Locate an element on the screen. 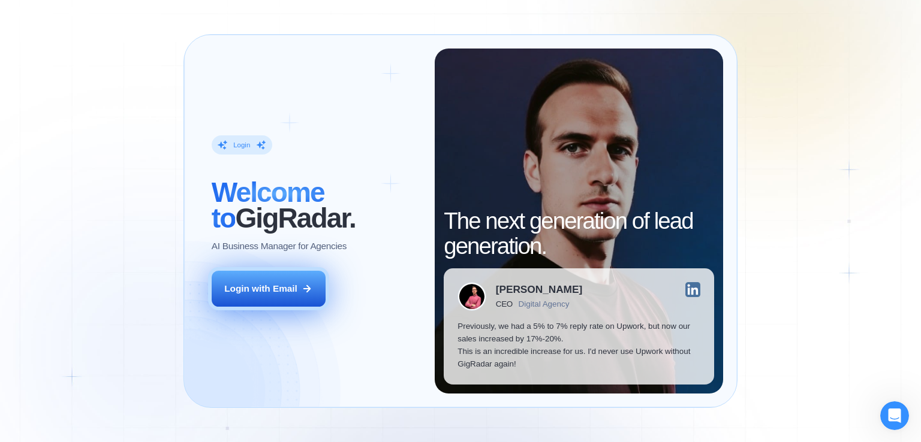 This screenshot has width=921, height=442. div: Digital Agency is located at coordinates (544, 304).